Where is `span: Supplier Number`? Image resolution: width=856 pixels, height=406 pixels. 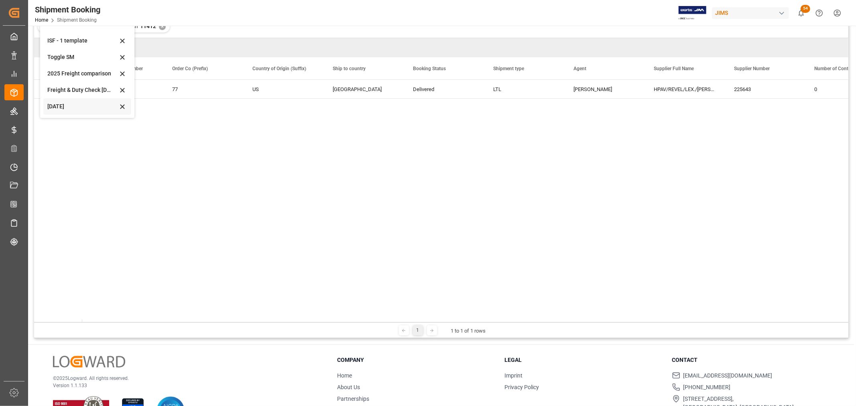
span: Supplier Number is located at coordinates (752, 69).